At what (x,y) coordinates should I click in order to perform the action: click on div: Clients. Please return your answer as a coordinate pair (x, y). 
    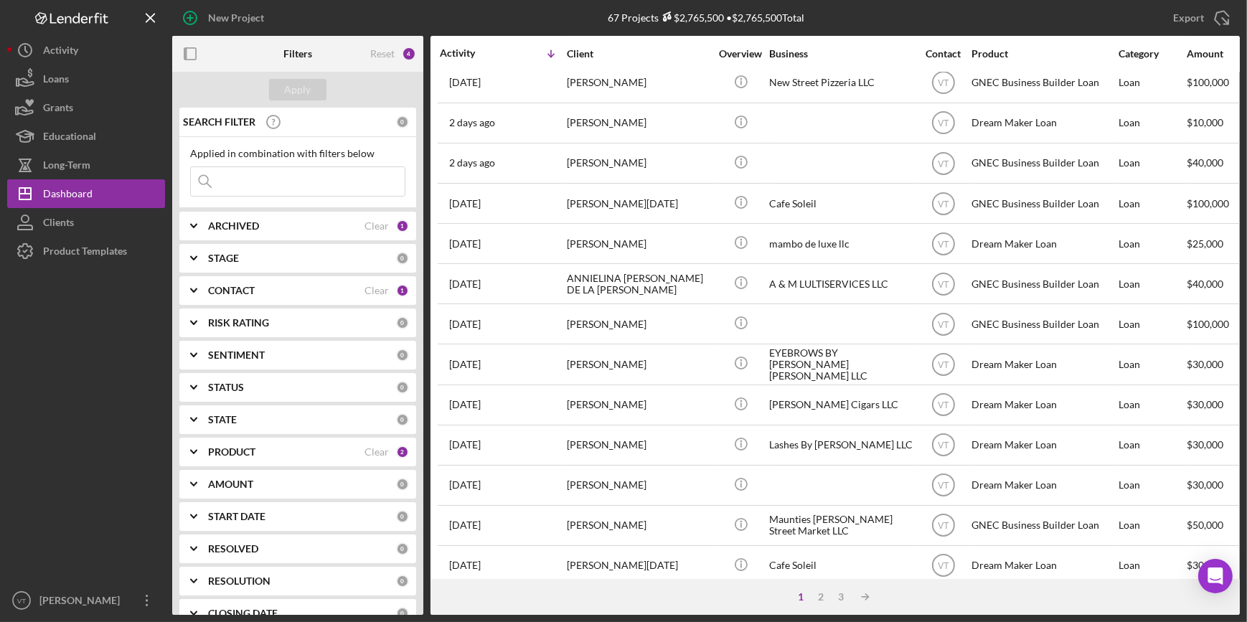
    Looking at the image, I should click on (58, 224).